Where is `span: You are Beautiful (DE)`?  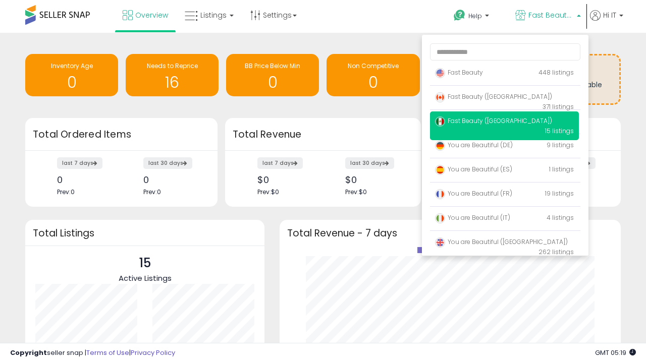 span: You are Beautiful (DE) is located at coordinates (474, 145).